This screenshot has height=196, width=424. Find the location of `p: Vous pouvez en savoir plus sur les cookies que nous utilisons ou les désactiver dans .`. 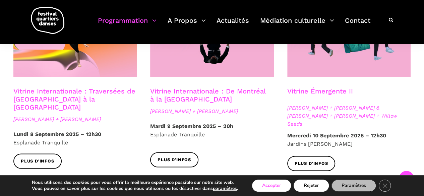

p: Vous pouvez en savoir plus sur les cookies que nous utilisons ou les désactiver dans . is located at coordinates (135, 188).